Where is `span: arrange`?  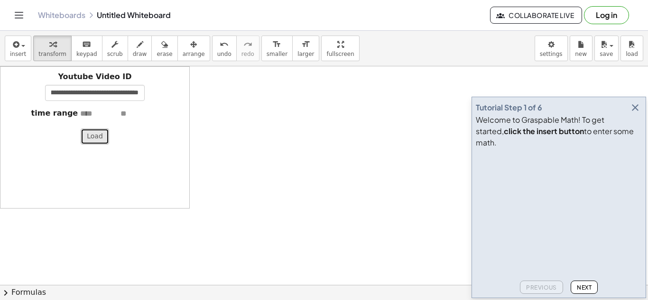 span: arrange is located at coordinates (194, 54).